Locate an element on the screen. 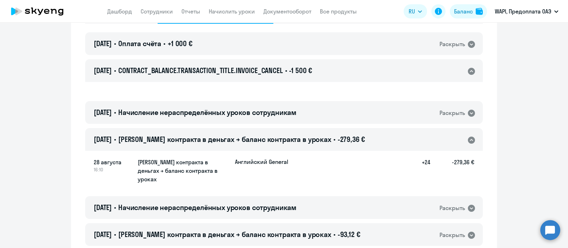  button: RU is located at coordinates (416, 11).